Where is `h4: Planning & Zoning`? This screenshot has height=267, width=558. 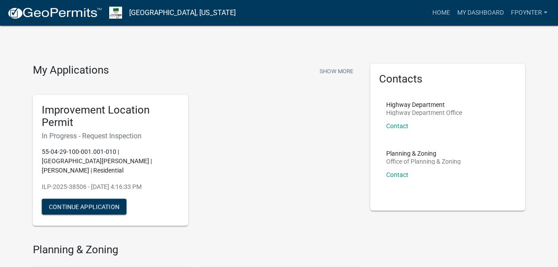
h4: Planning & Zoning is located at coordinates (195, 250).